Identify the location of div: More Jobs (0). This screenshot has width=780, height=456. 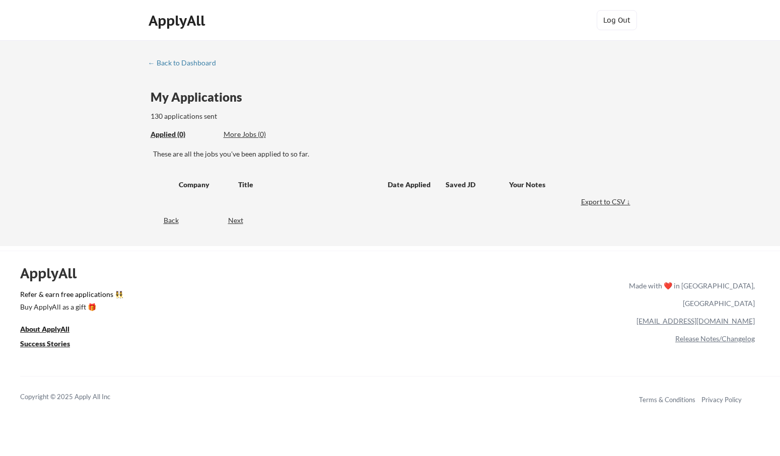
(260, 134).